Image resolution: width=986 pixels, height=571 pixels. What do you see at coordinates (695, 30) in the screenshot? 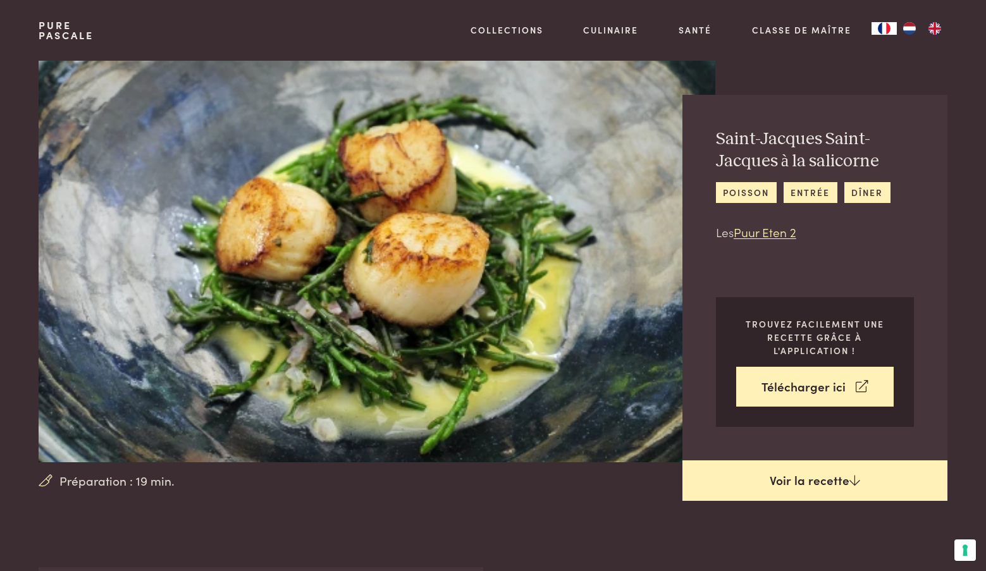
I see `a: Santé` at bounding box center [695, 30].